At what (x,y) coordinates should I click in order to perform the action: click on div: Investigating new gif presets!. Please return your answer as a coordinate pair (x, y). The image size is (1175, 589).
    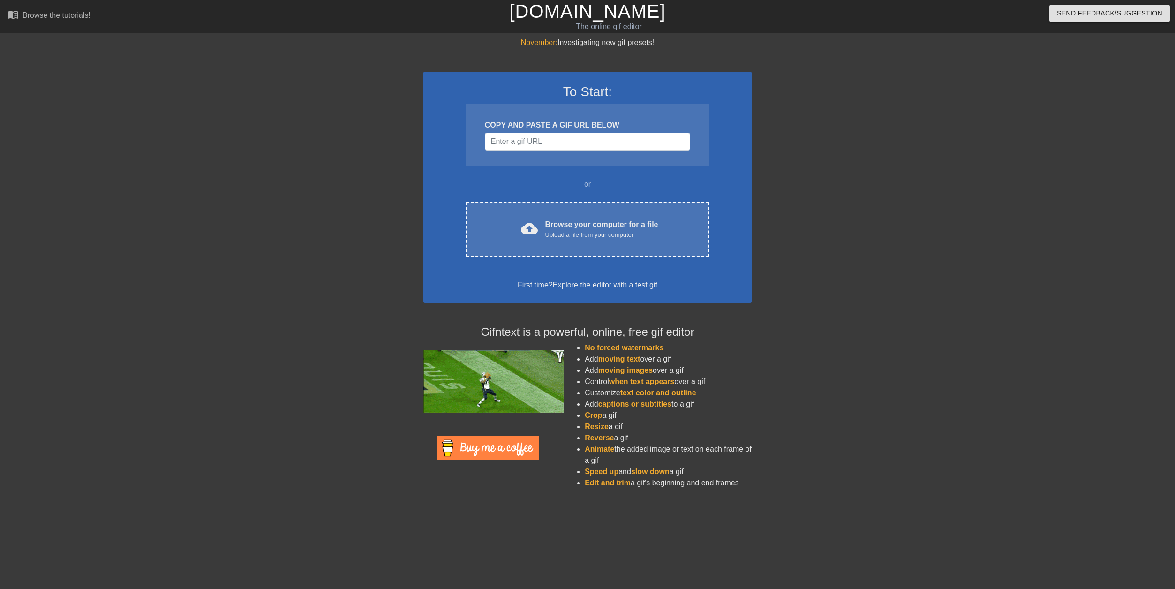
    Looking at the image, I should click on (588, 43).